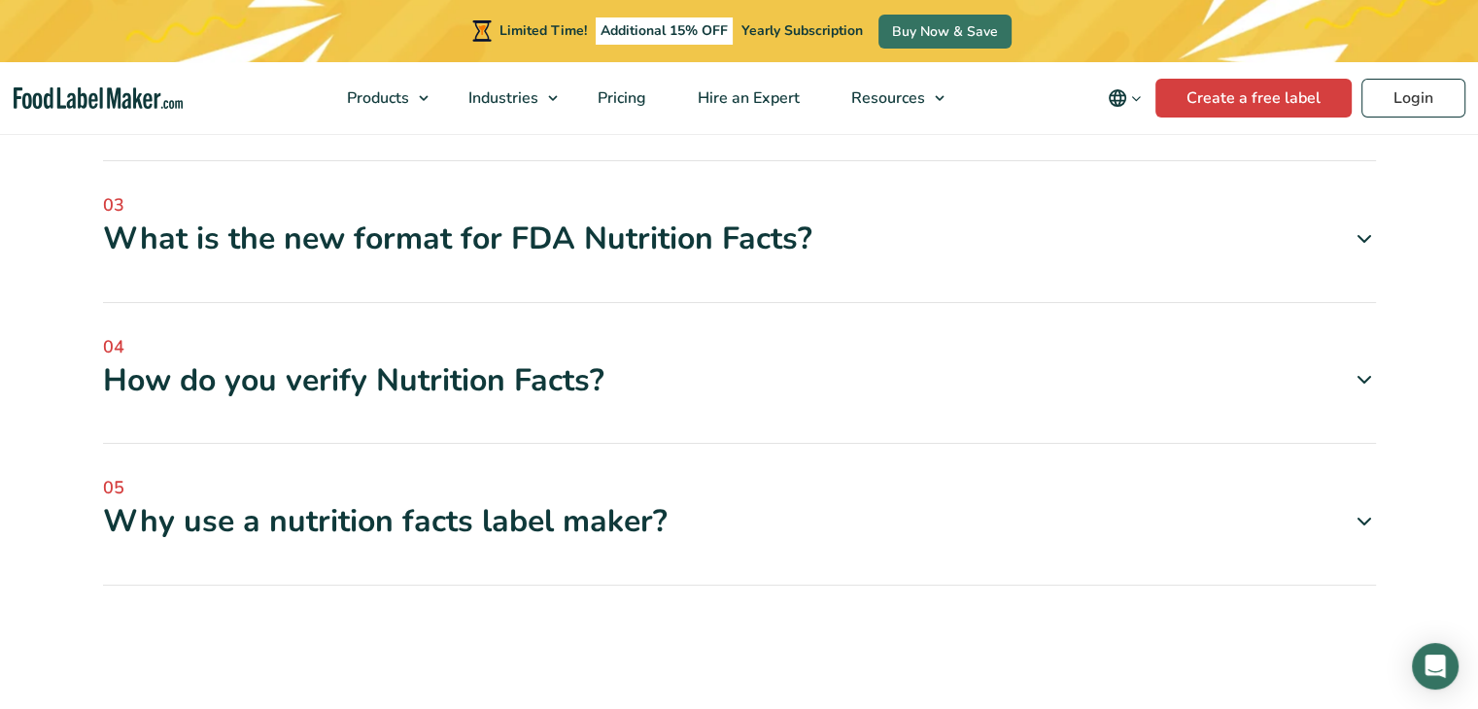  I want to click on a: Pricing, so click(620, 98).